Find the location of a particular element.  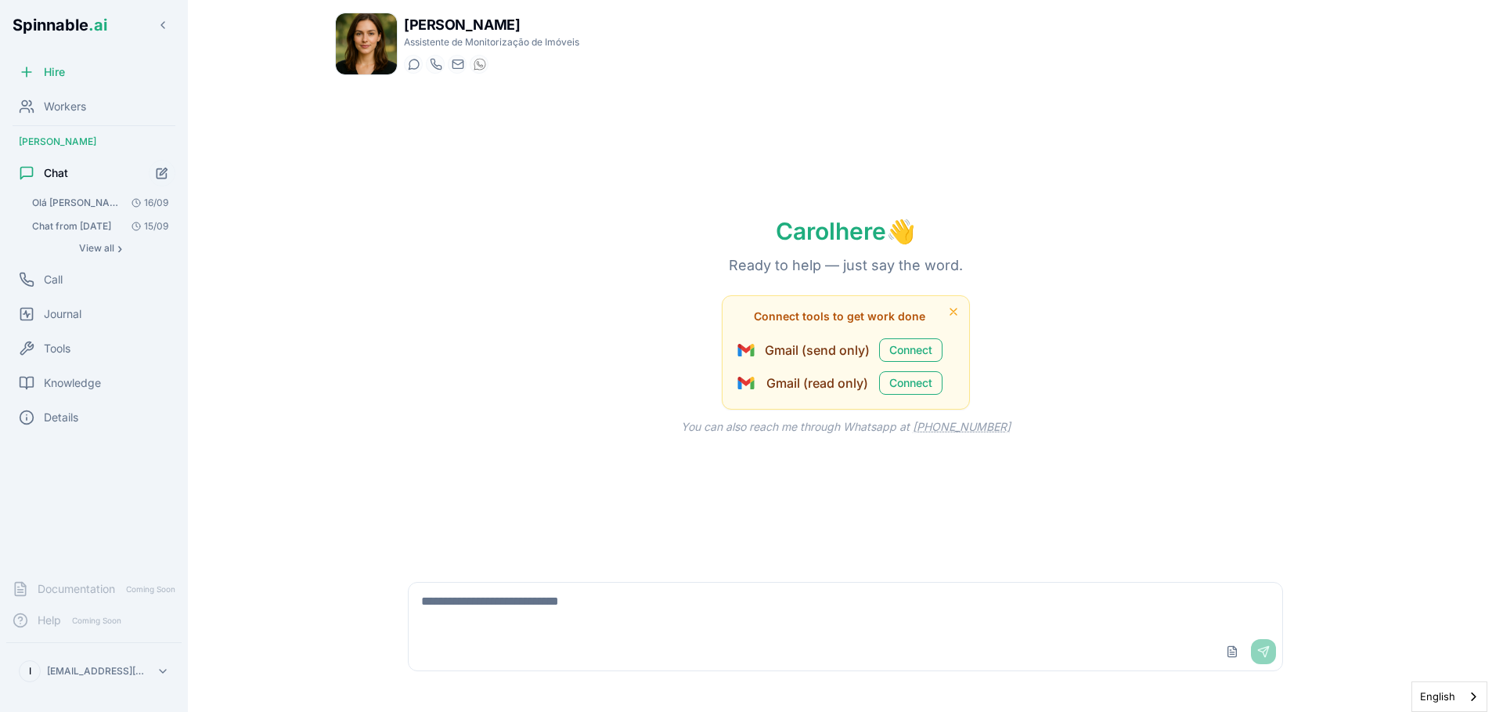

p: You can also reach me through Whatsapp at is located at coordinates (845, 427).